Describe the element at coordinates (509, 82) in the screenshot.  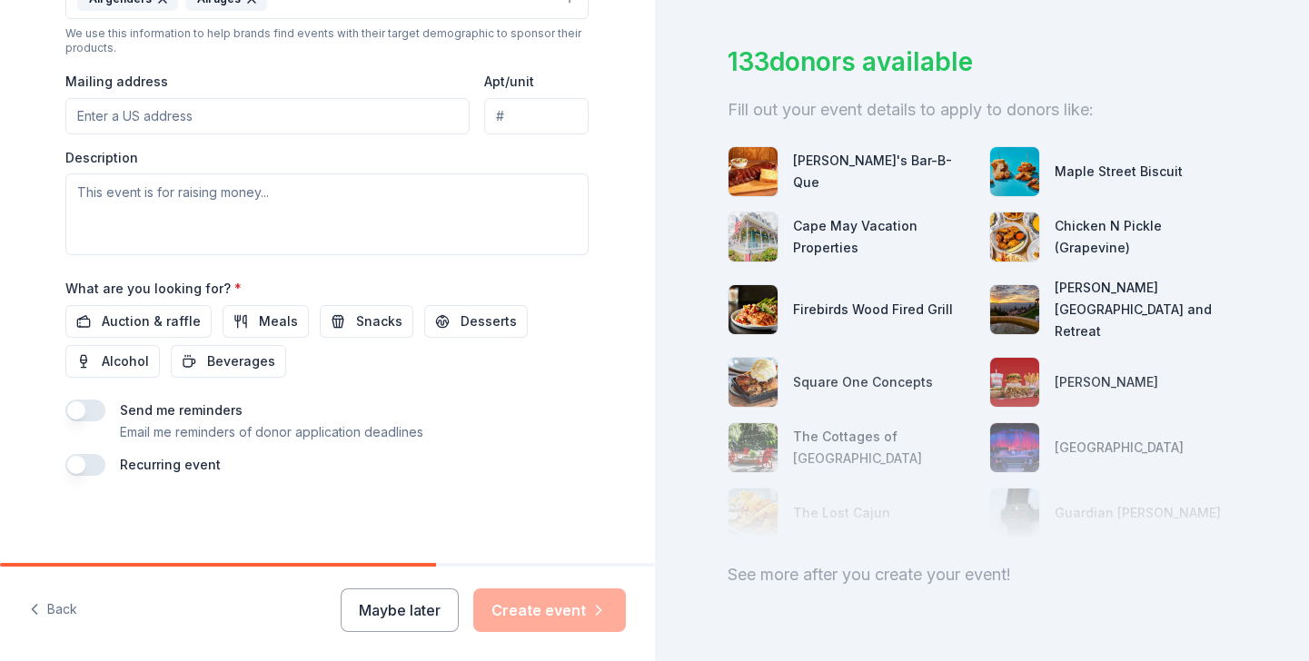
I see `label: Apt/unit` at that location.